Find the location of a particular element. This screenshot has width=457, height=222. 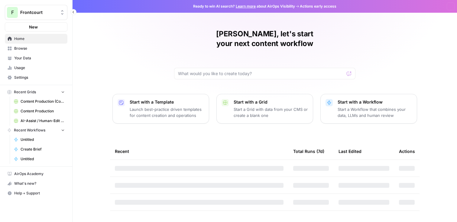

p: Launch best-practice driven templates for content creation and operations is located at coordinates (167, 112).